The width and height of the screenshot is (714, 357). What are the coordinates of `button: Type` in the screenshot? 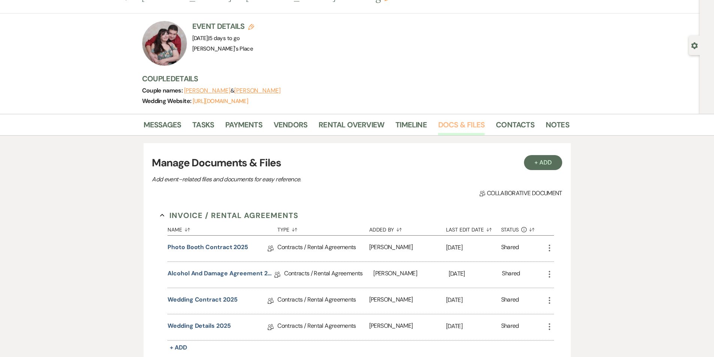 It's located at (323, 228).